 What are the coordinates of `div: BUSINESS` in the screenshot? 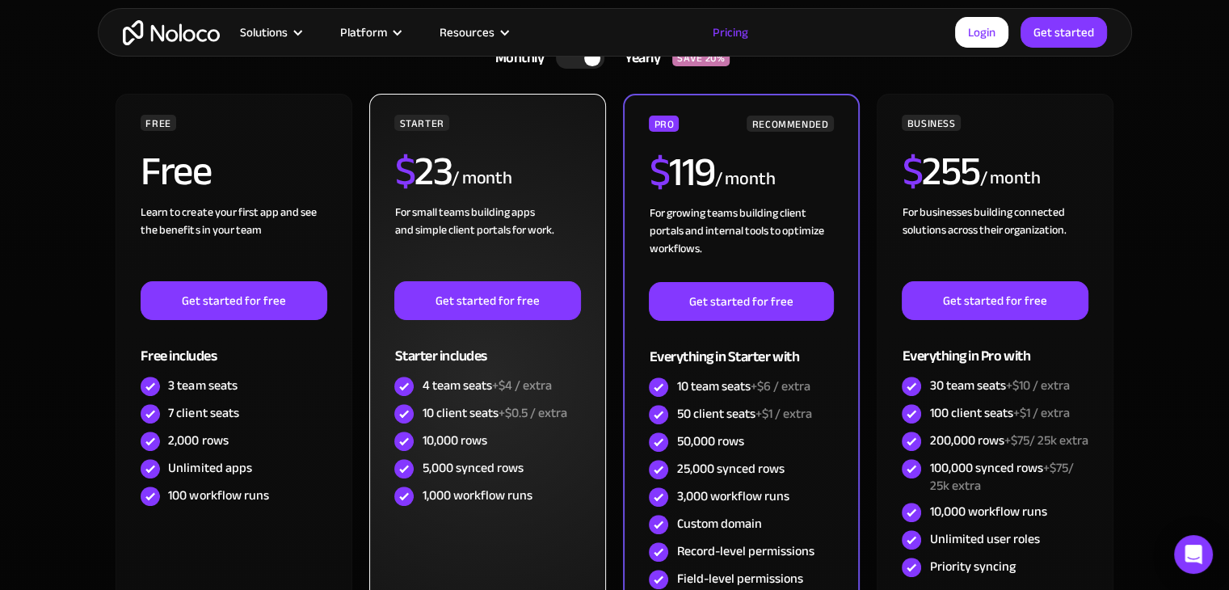 It's located at (931, 123).